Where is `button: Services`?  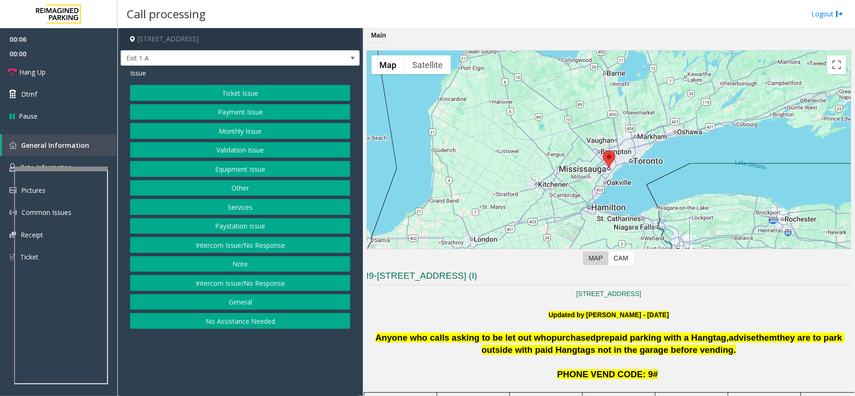 button: Services is located at coordinates (240, 207).